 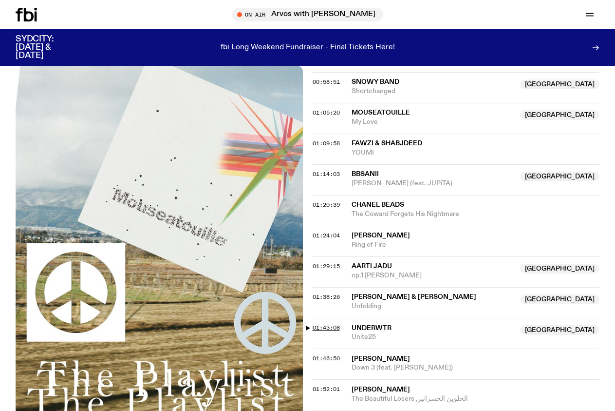 What do you see at coordinates (326, 235) in the screenshot?
I see `button: 01:24:04` at bounding box center [326, 235].